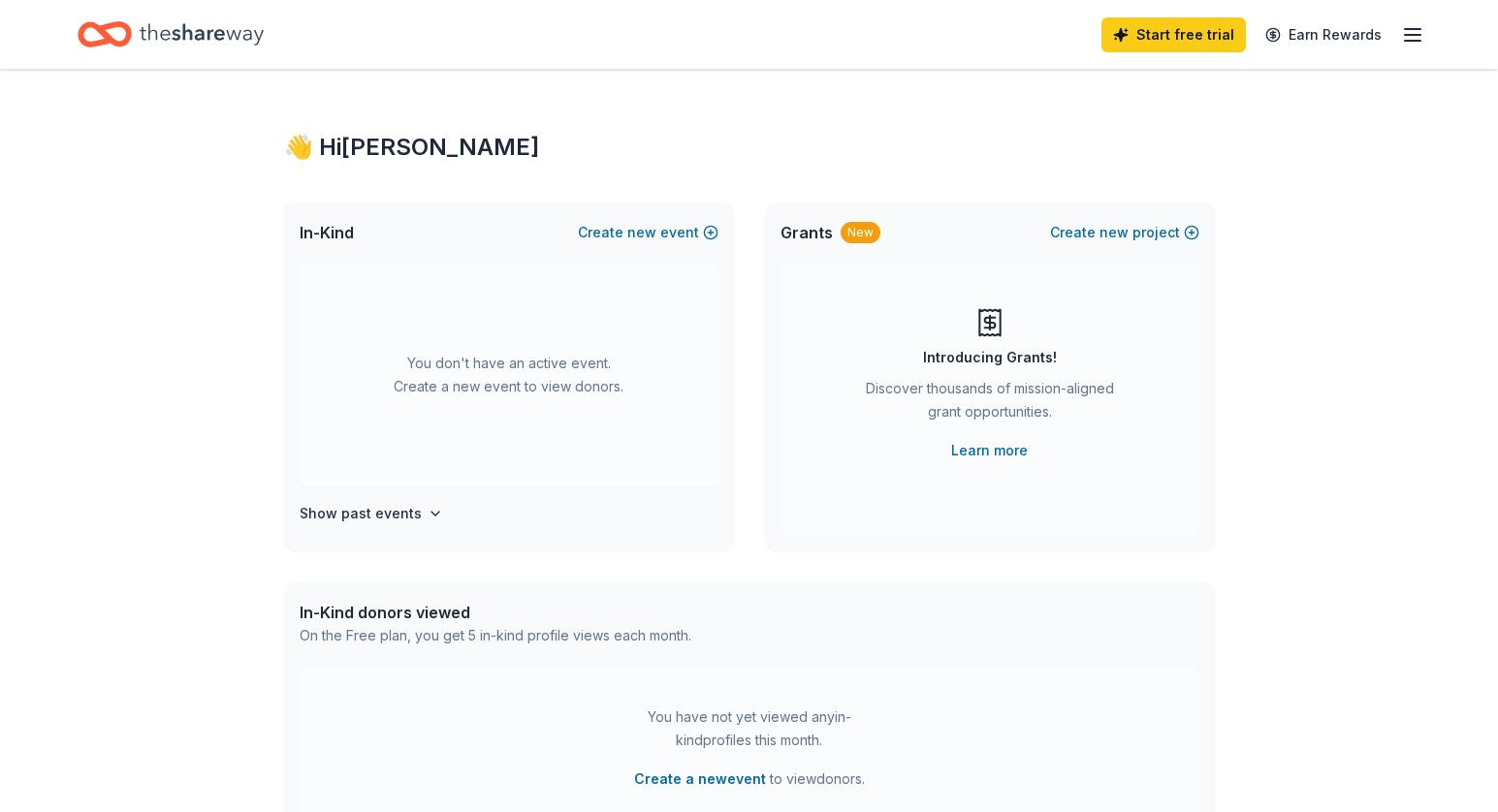 This screenshot has width=1498, height=812. What do you see at coordinates (1324, 35) in the screenshot?
I see `a: Earn Rewards` at bounding box center [1324, 35].